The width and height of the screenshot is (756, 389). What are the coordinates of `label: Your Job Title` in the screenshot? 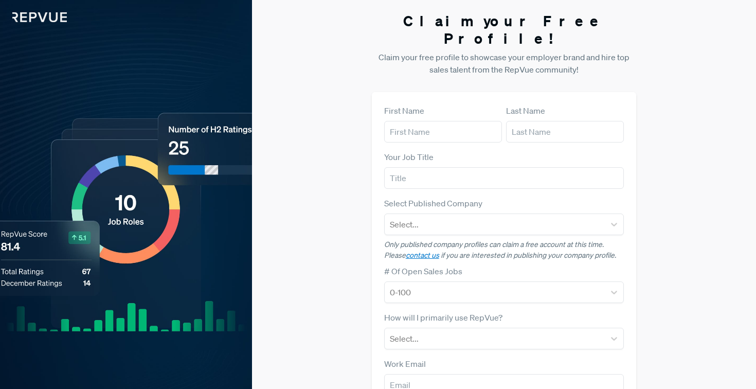 It's located at (409, 157).